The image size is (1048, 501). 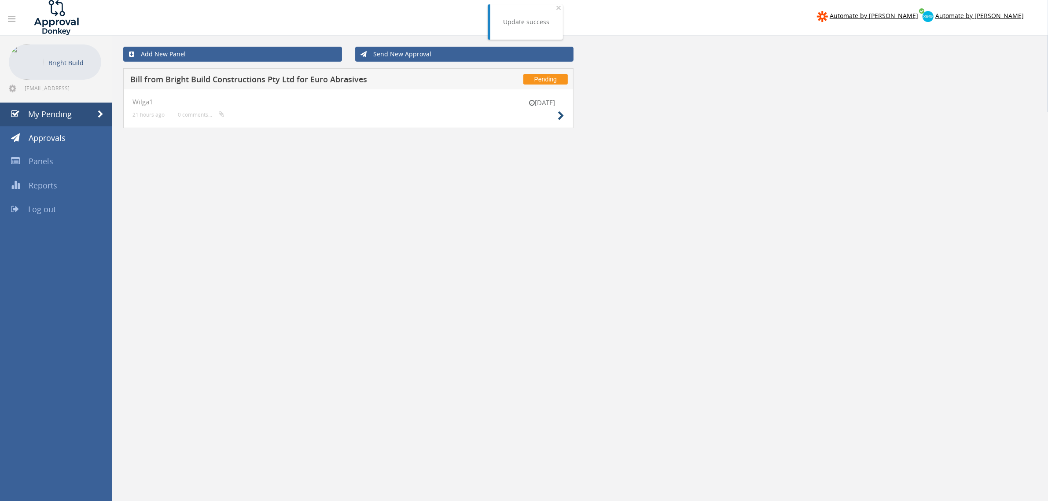 I want to click on a: Send New Approval, so click(x=464, y=54).